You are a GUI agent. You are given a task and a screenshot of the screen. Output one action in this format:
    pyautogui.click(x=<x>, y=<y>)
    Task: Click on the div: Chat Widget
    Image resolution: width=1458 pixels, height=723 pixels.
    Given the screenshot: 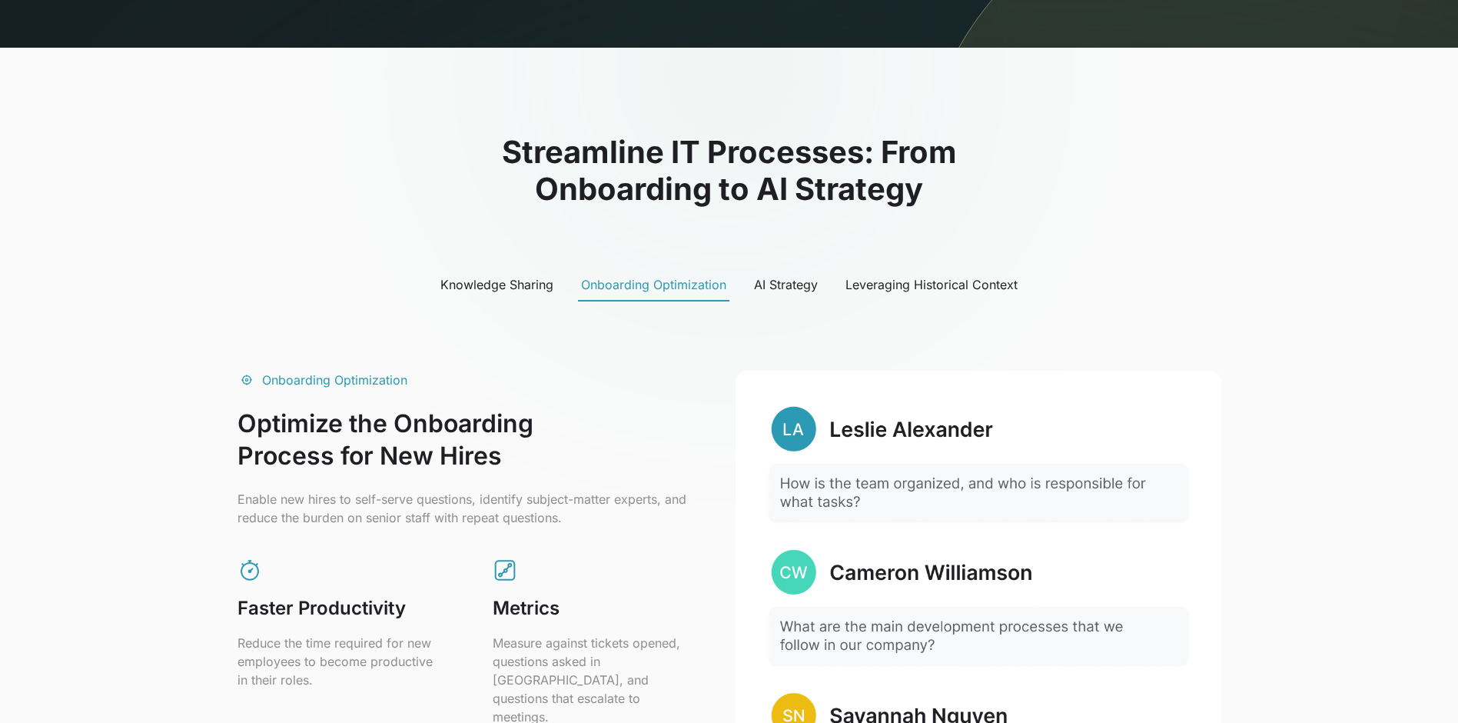 What is the action you would take?
    pyautogui.click(x=1420, y=686)
    